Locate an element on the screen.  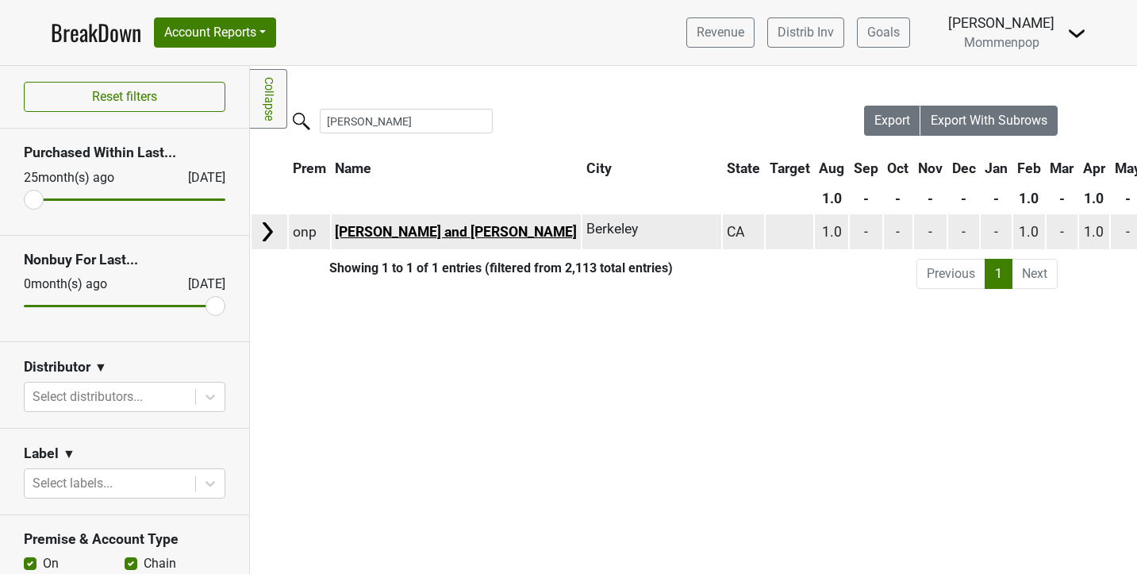
span: Berkeley is located at coordinates (612, 228).